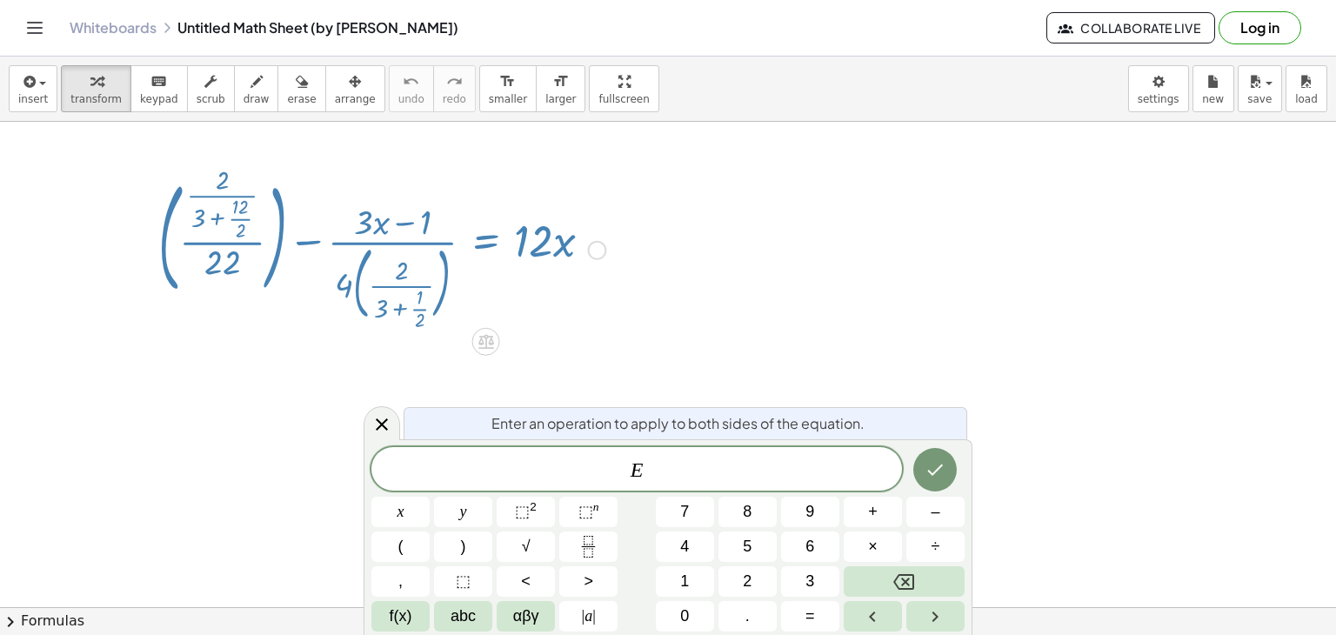  What do you see at coordinates (211, 89) in the screenshot?
I see `button: scrub` at bounding box center [211, 89].